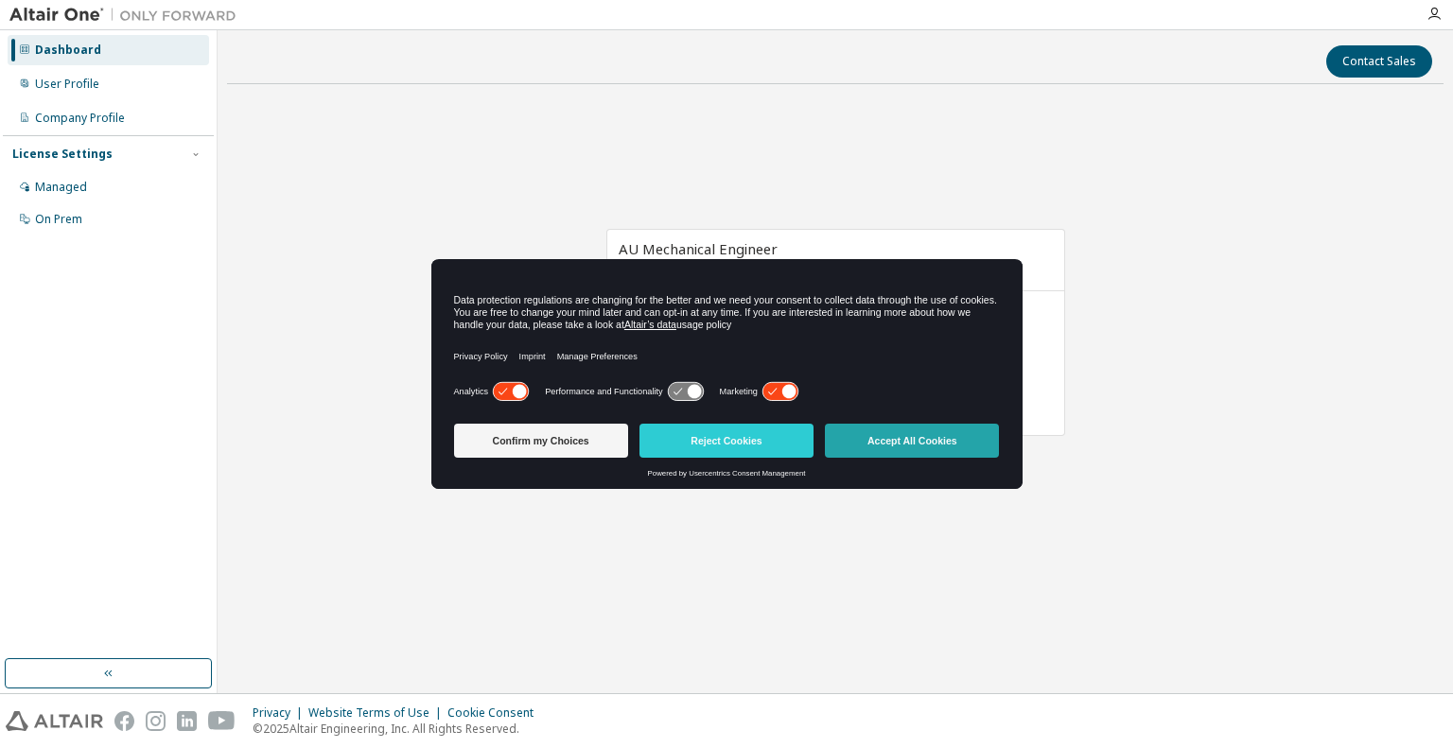  What do you see at coordinates (1379, 61) in the screenshot?
I see `button: Contact Sales` at bounding box center [1379, 61].